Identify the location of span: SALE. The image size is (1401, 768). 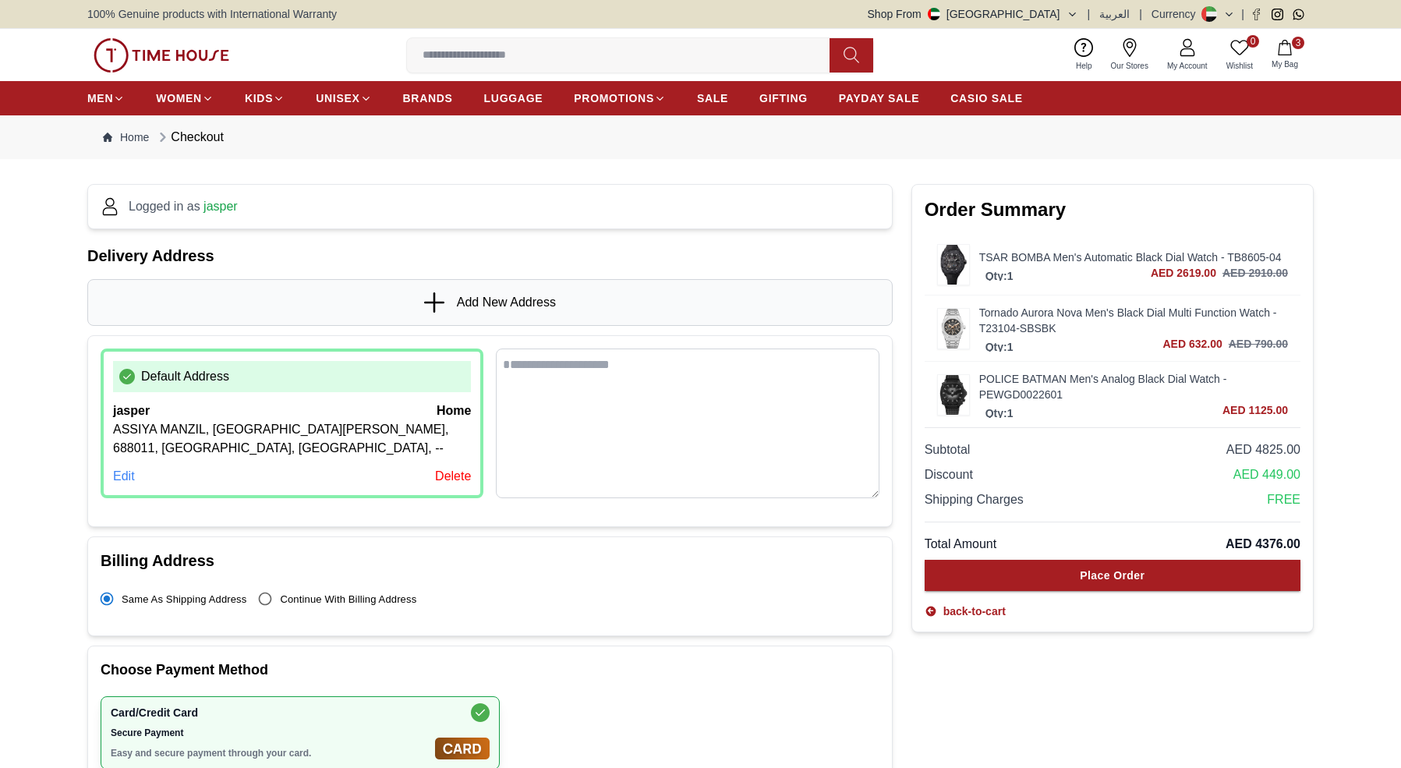
(713, 98).